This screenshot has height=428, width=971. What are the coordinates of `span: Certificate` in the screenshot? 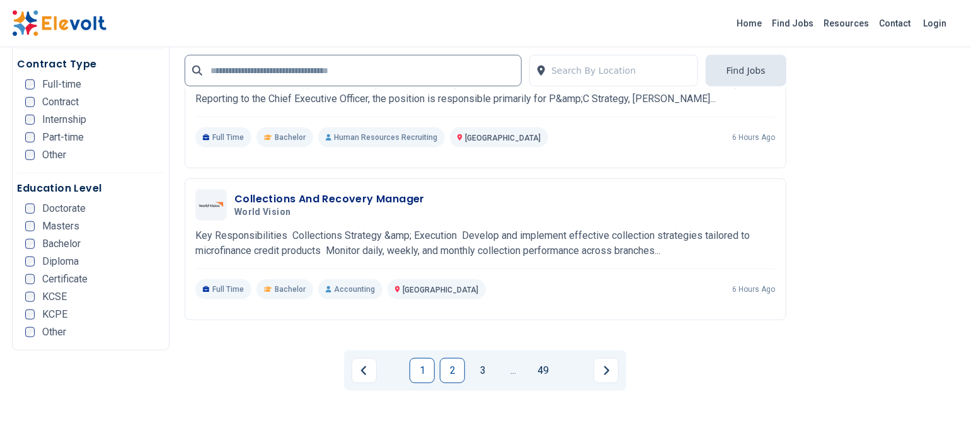 It's located at (65, 279).